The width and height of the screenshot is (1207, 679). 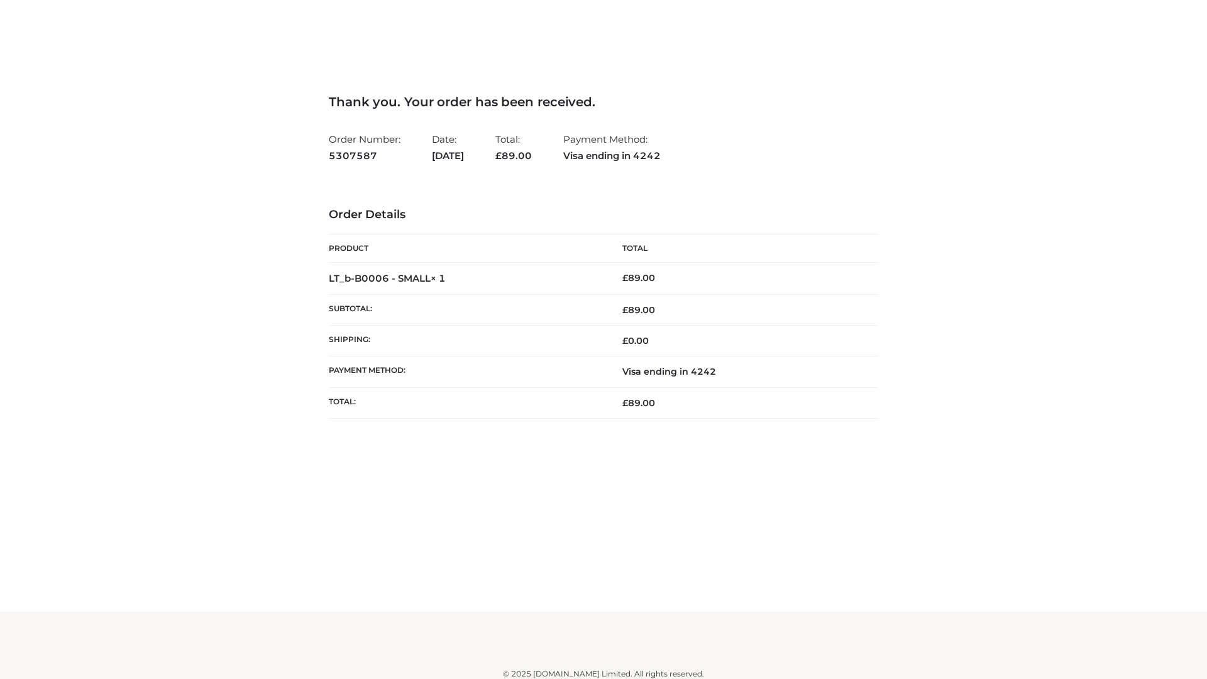 I want to click on li: Payment Method:, so click(x=612, y=147).